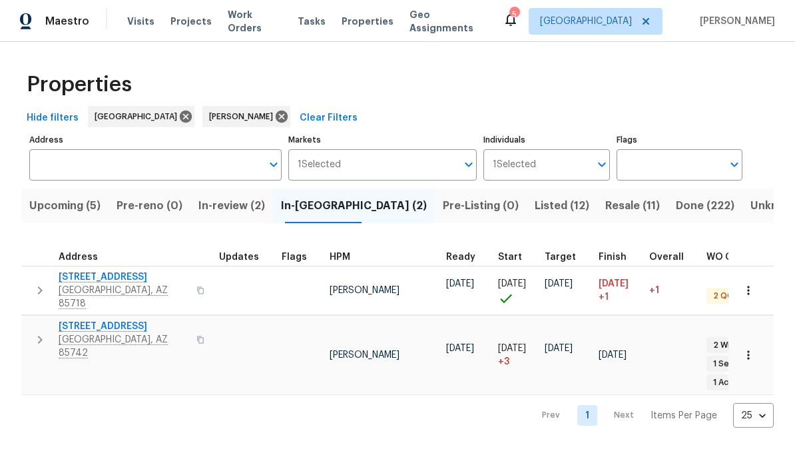  What do you see at coordinates (516, 355) in the screenshot?
I see `td: Project started 3 days late` at bounding box center [516, 355].